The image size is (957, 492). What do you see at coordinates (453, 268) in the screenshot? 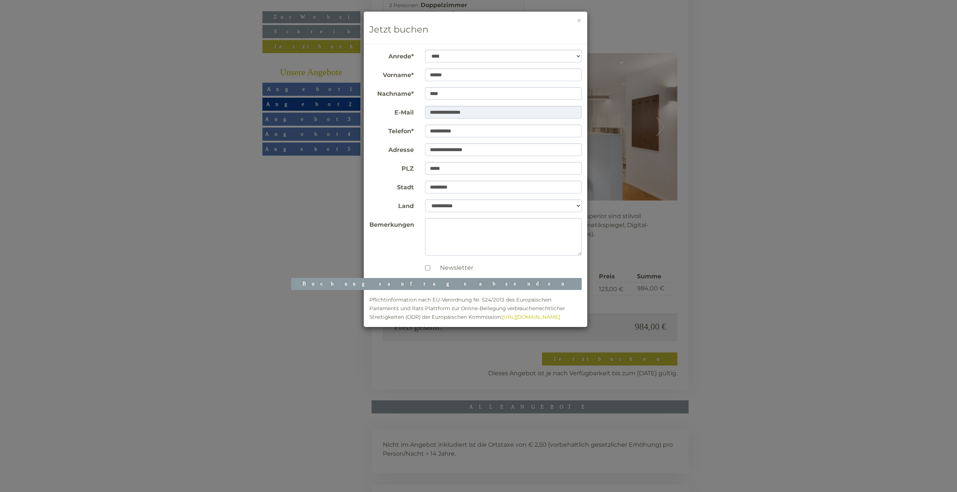
I see `label: Newsletter` at bounding box center [453, 268].